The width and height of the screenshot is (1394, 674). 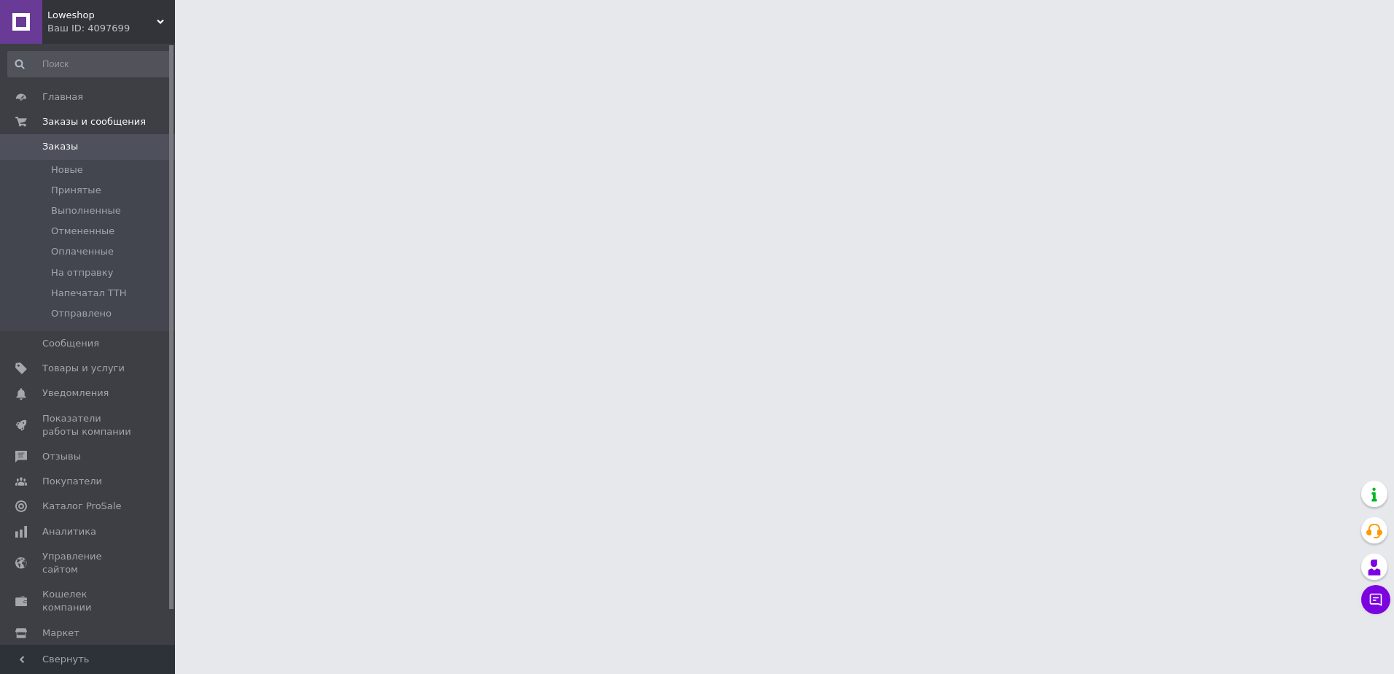 I want to click on span: Аналитика, so click(x=69, y=531).